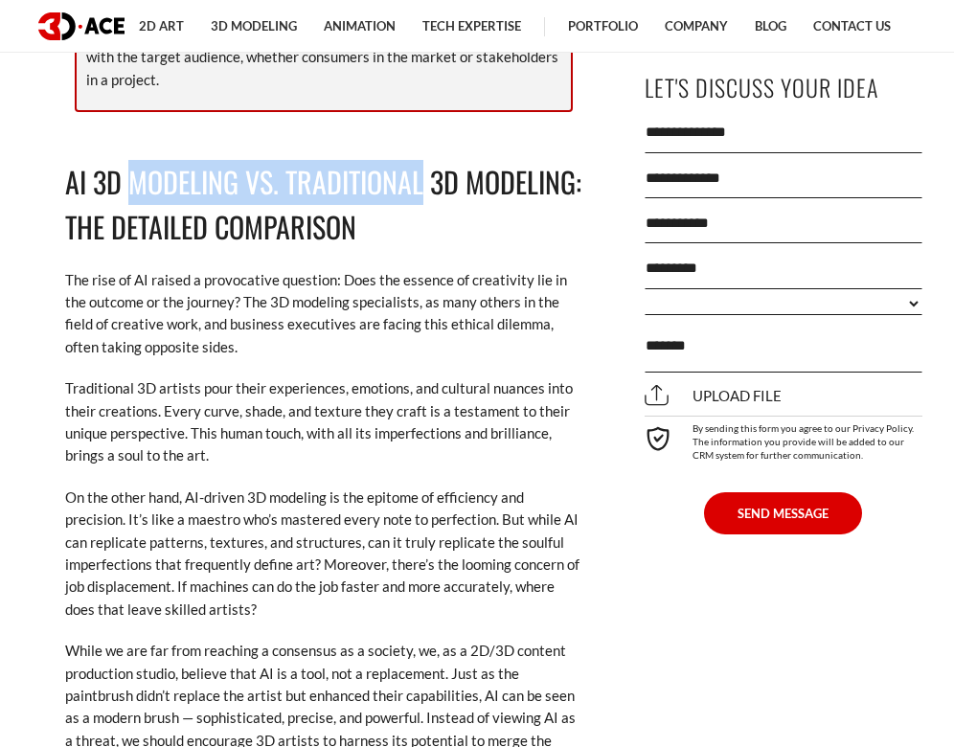 This screenshot has height=747, width=954. What do you see at coordinates (783, 439) in the screenshot?
I see `div: By sending this form you agree to our Privacy Policy. The information you provide will be added t...` at bounding box center [783, 439].